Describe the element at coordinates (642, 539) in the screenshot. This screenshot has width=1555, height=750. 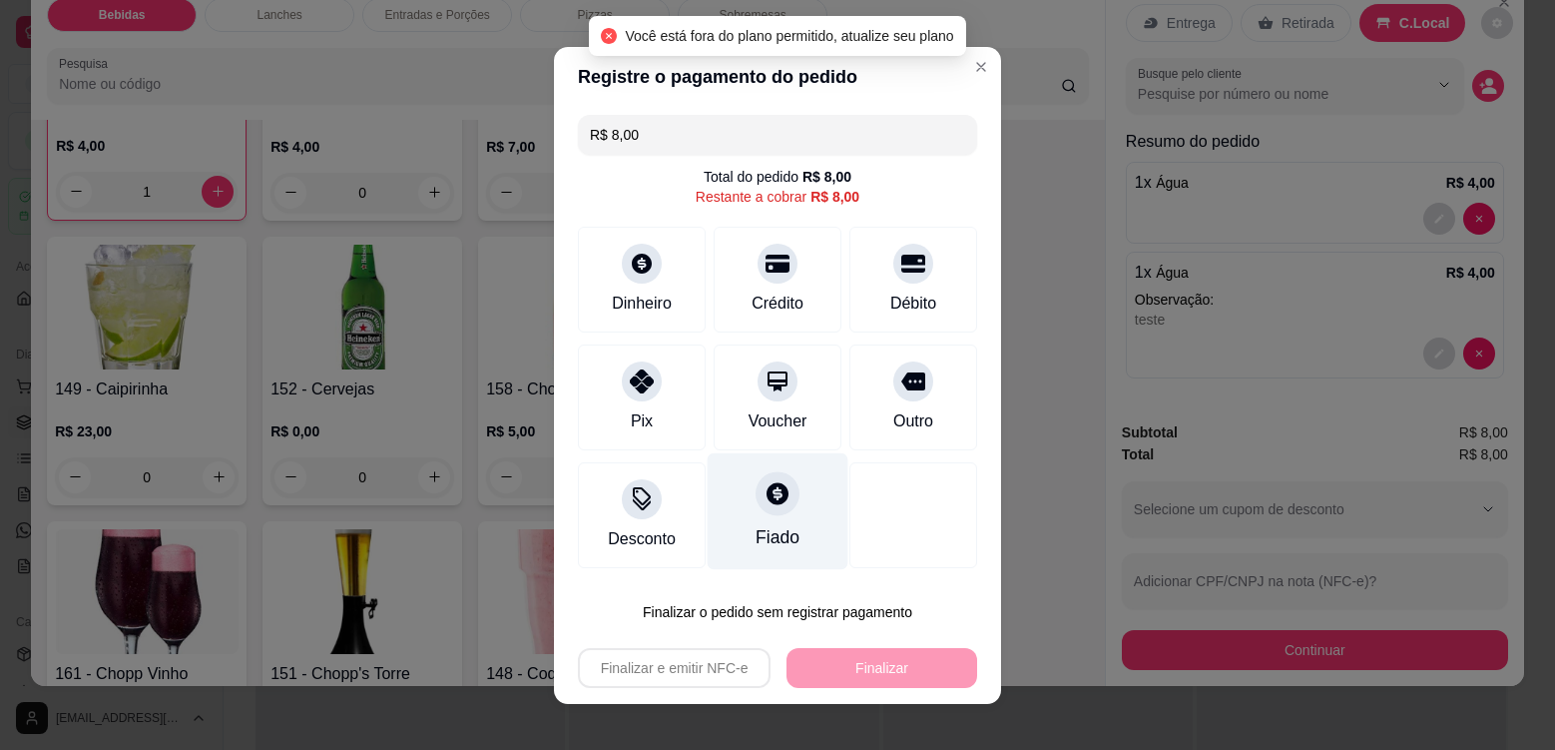
I see `div: Desconto` at that location.